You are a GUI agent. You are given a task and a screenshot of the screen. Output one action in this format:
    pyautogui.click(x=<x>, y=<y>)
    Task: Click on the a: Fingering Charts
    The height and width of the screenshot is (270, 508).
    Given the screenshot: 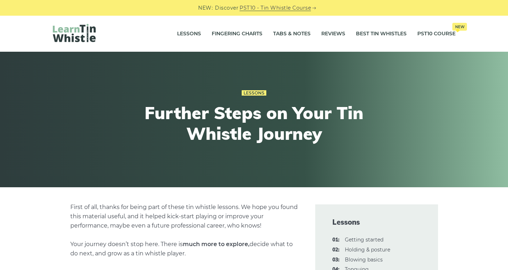 What is the action you would take?
    pyautogui.click(x=237, y=34)
    